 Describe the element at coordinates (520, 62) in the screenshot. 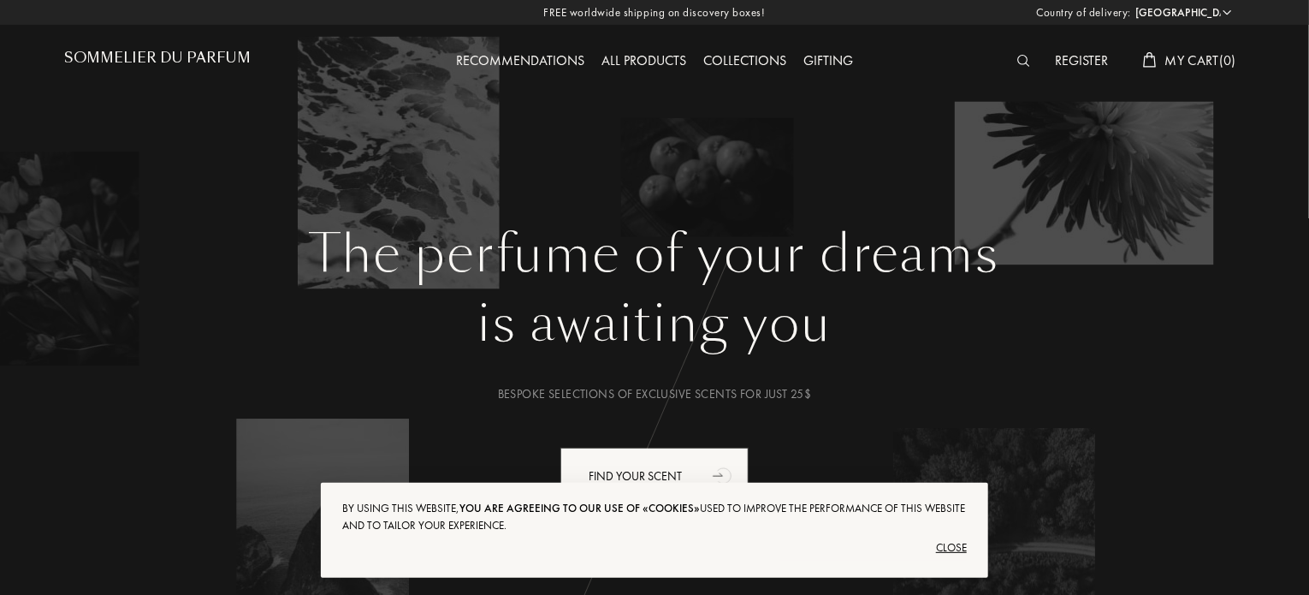

I see `div: Recommendations` at that location.